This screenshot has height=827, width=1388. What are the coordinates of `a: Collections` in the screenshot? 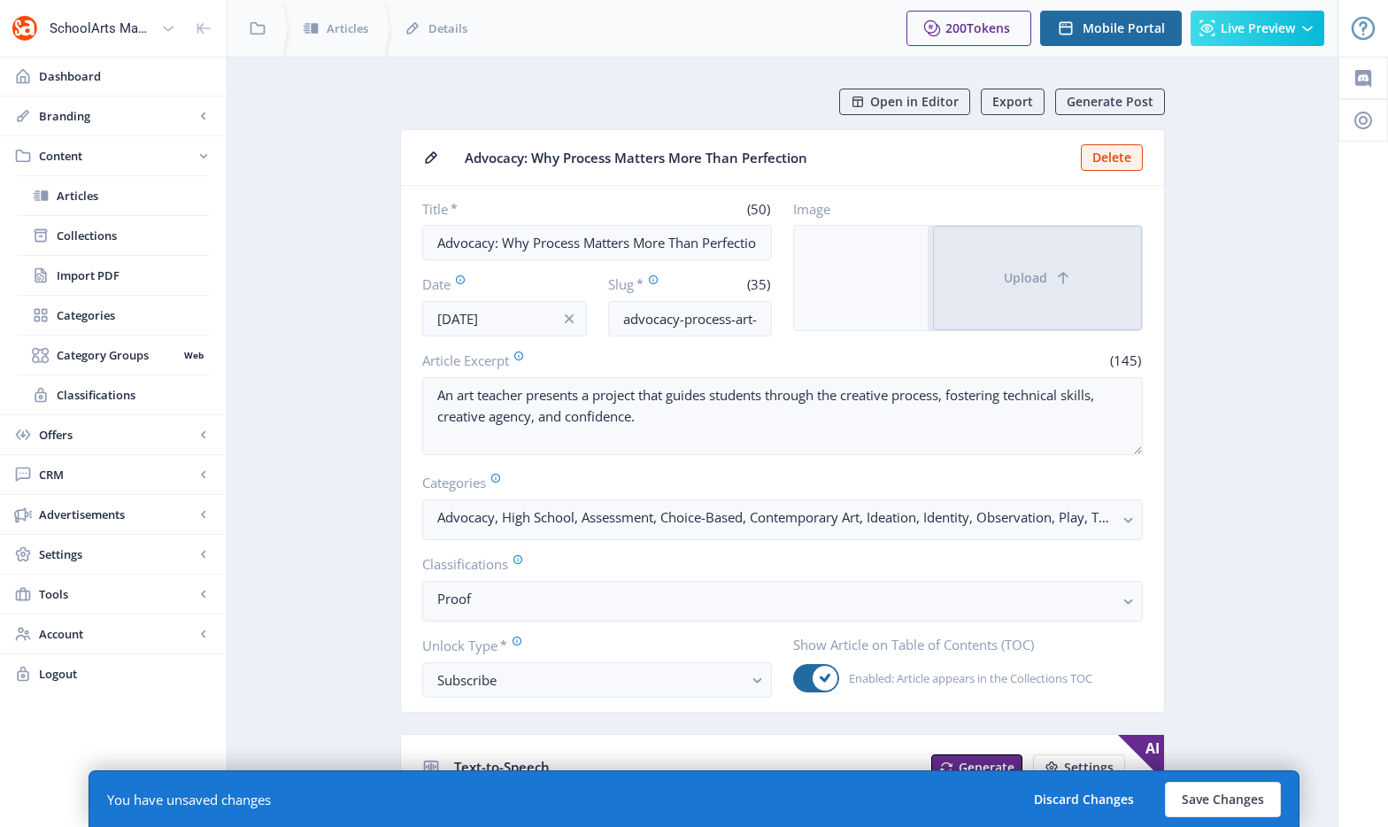 It's located at (113, 235).